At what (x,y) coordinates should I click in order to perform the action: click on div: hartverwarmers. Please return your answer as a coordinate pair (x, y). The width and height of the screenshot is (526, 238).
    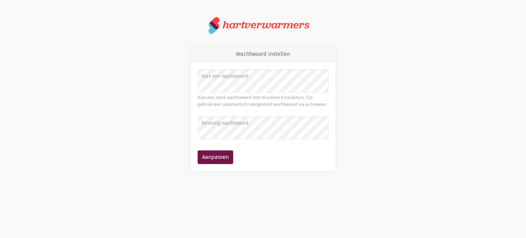
    Looking at the image, I should click on (266, 25).